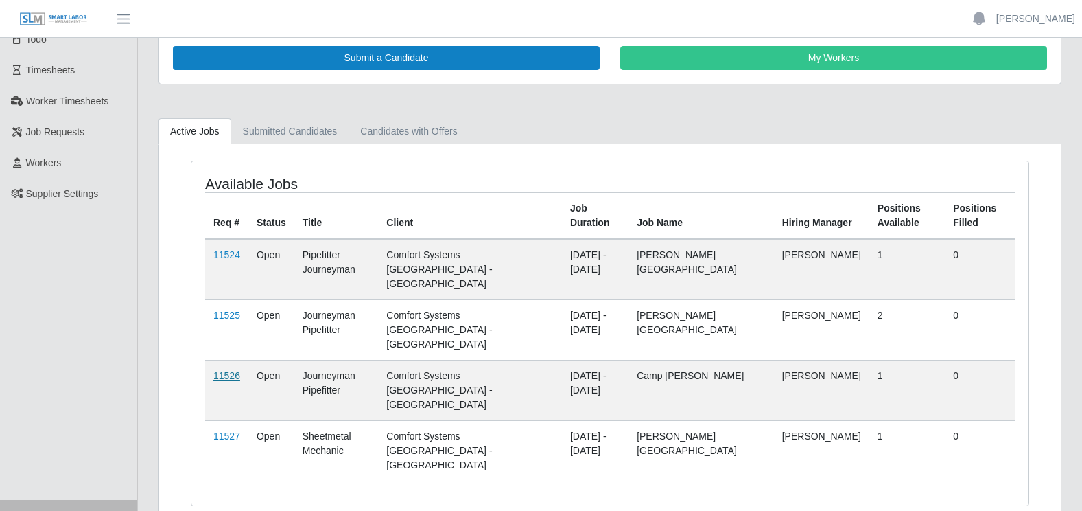 This screenshot has width=1082, height=511. What do you see at coordinates (226, 436) in the screenshot?
I see `a: 11527` at bounding box center [226, 436].